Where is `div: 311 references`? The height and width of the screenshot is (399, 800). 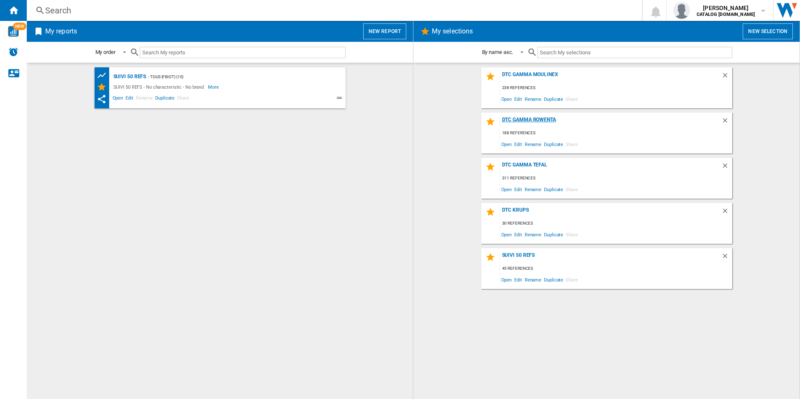 div: 311 references is located at coordinates (616, 178).